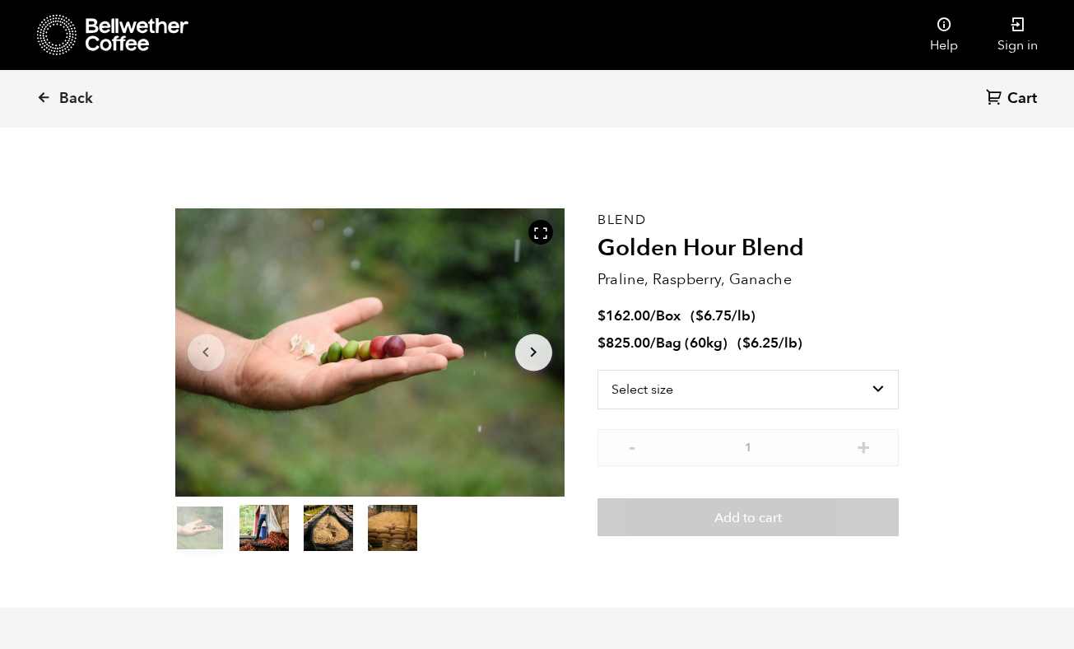  What do you see at coordinates (748, 517) in the screenshot?
I see `button: Add to cart` at bounding box center [748, 517].